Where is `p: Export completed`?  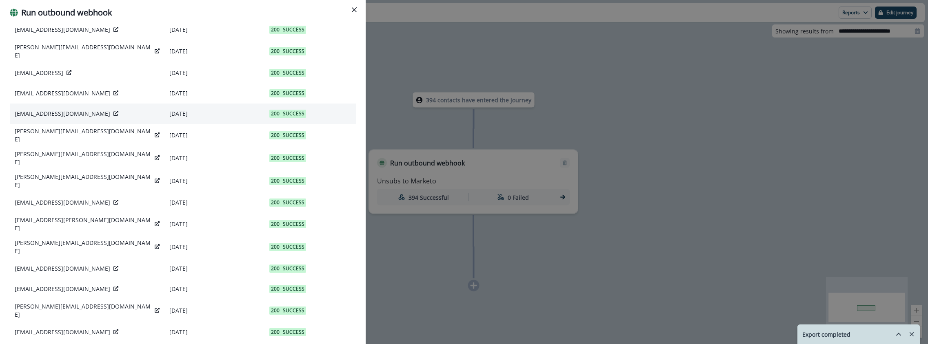 p: Export completed is located at coordinates (826, 334).